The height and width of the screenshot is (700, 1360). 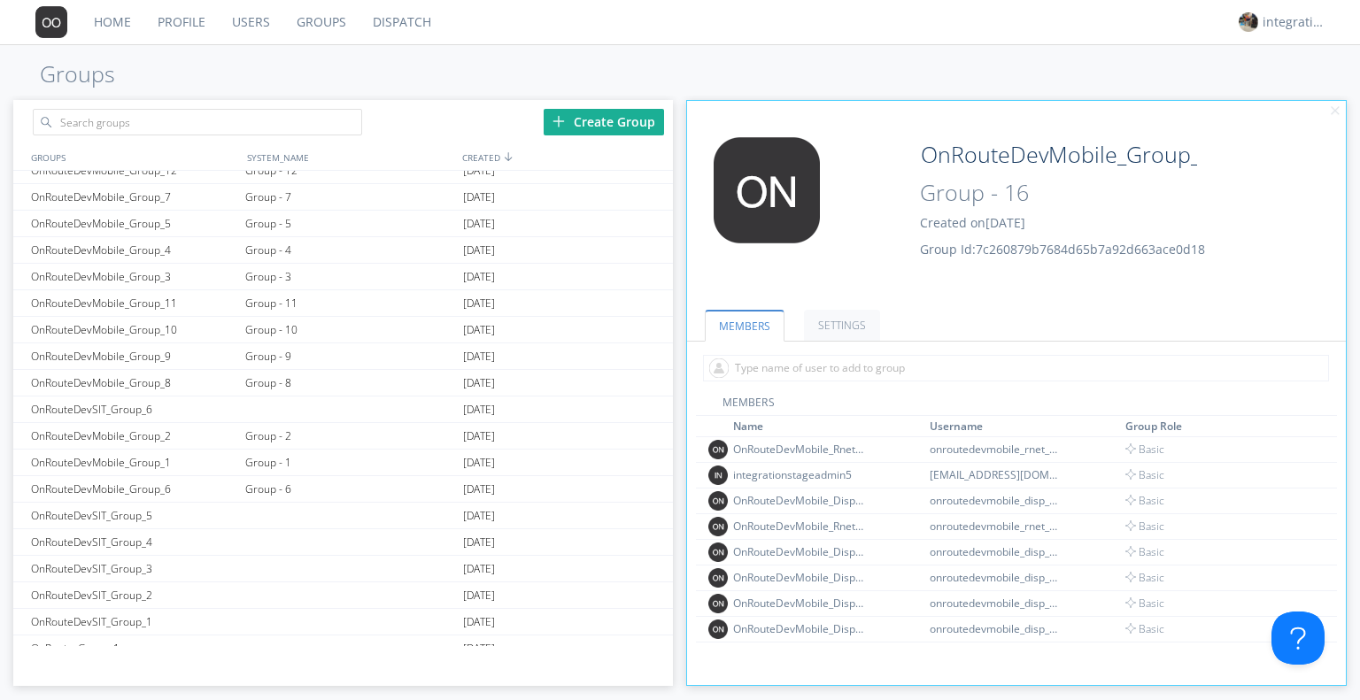 What do you see at coordinates (996, 449) in the screenshot?
I see `div: onroutedevmobile_rnet_michael.noke` at bounding box center [996, 449].